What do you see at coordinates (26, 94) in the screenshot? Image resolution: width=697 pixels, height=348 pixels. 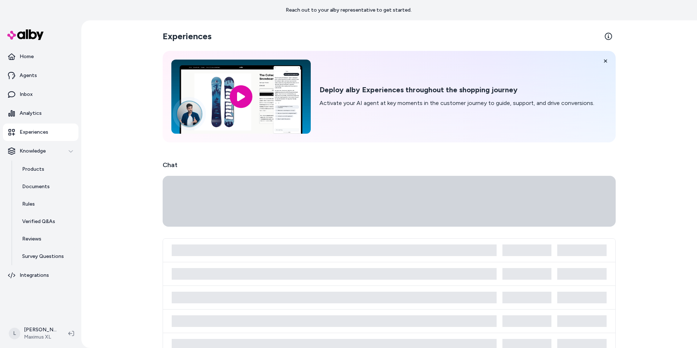 I see `p: Inbox` at bounding box center [26, 94].